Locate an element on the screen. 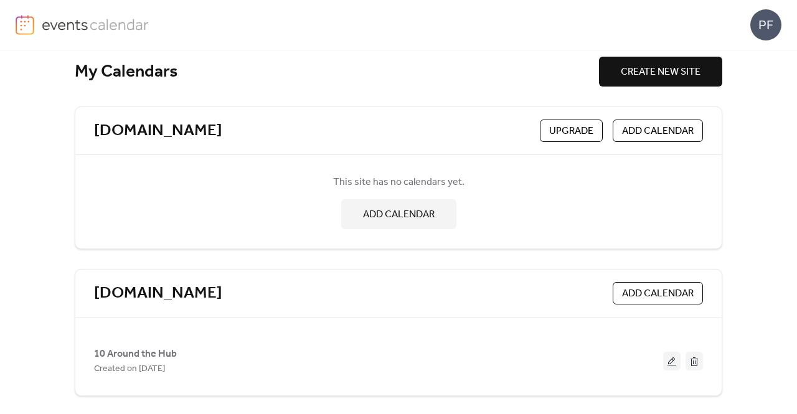  button: Upgrade is located at coordinates (571, 131).